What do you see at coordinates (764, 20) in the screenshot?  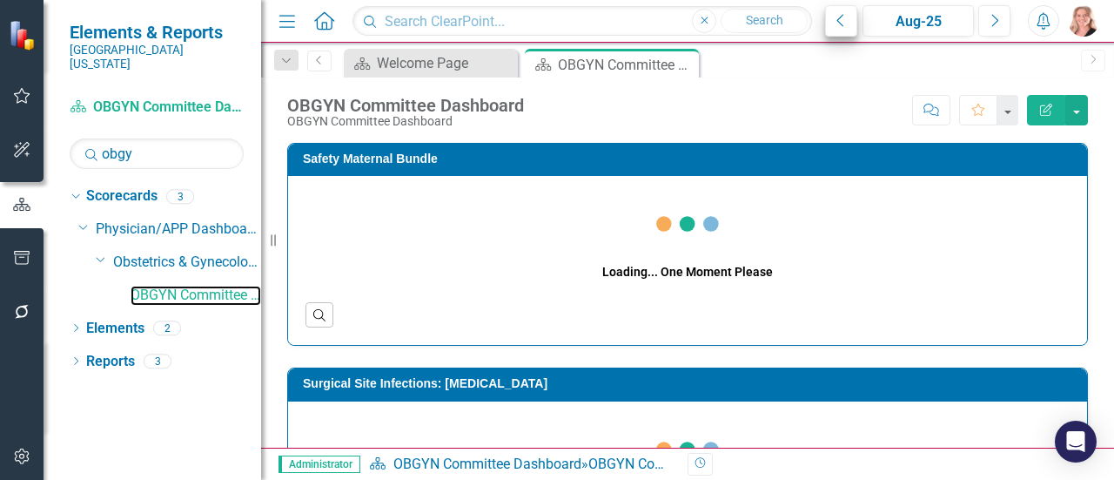 I see `span: Search` at bounding box center [764, 20].